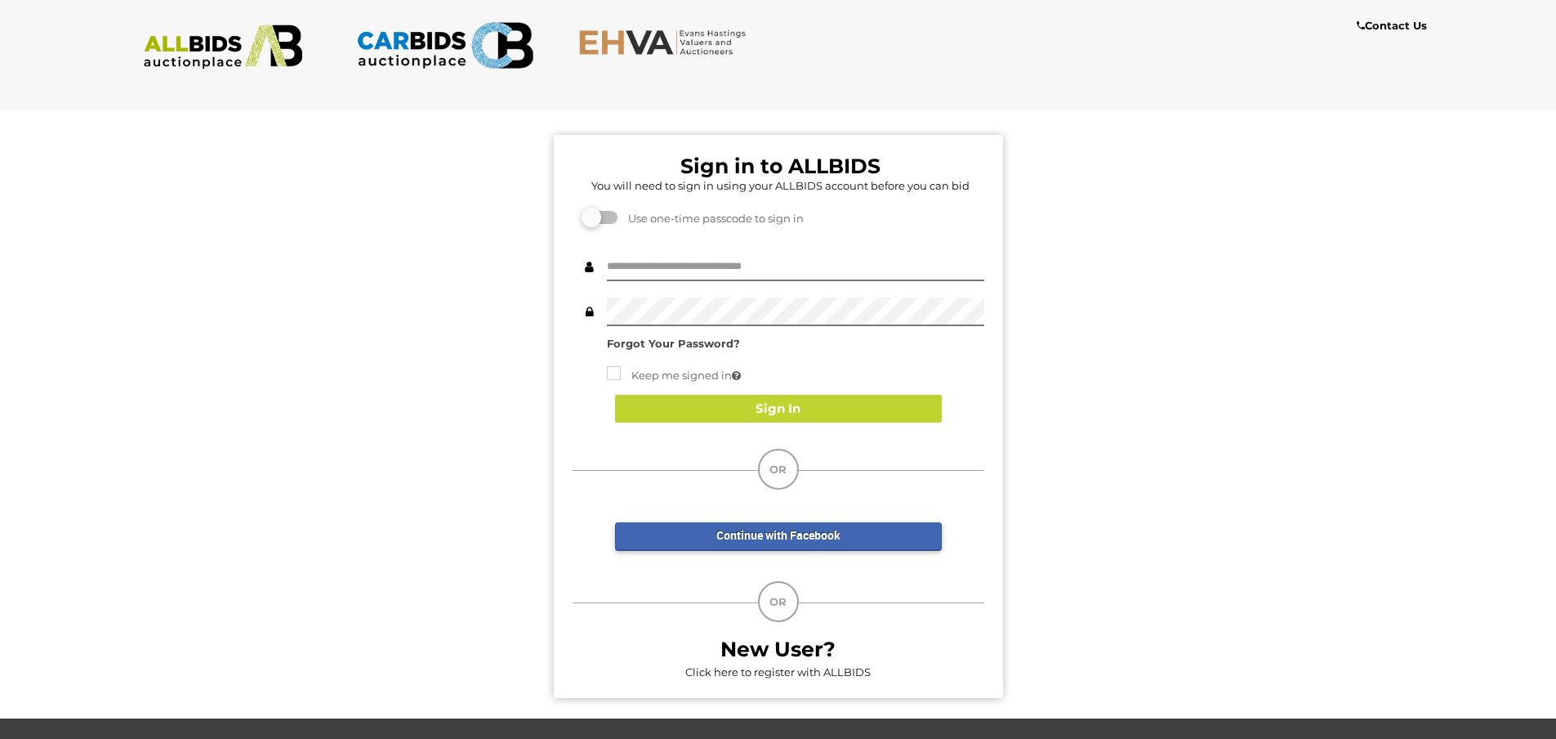 This screenshot has width=1556, height=739. Describe the element at coordinates (780, 166) in the screenshot. I see `b: Sign in to ALLBIDS` at that location.